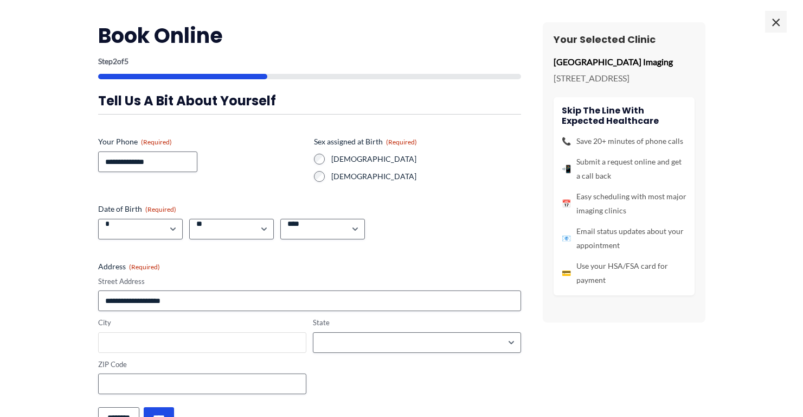 This screenshot has width=803, height=417. Describe the element at coordinates (624, 238) in the screenshot. I see `li: Email status updates about your appointment` at that location.